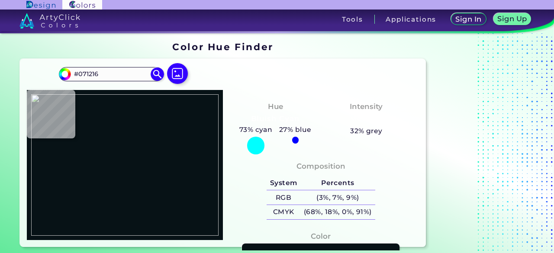 This screenshot has width=554, height=253. Describe the element at coordinates (367, 119) in the screenshot. I see `h3: Medium` at that location.